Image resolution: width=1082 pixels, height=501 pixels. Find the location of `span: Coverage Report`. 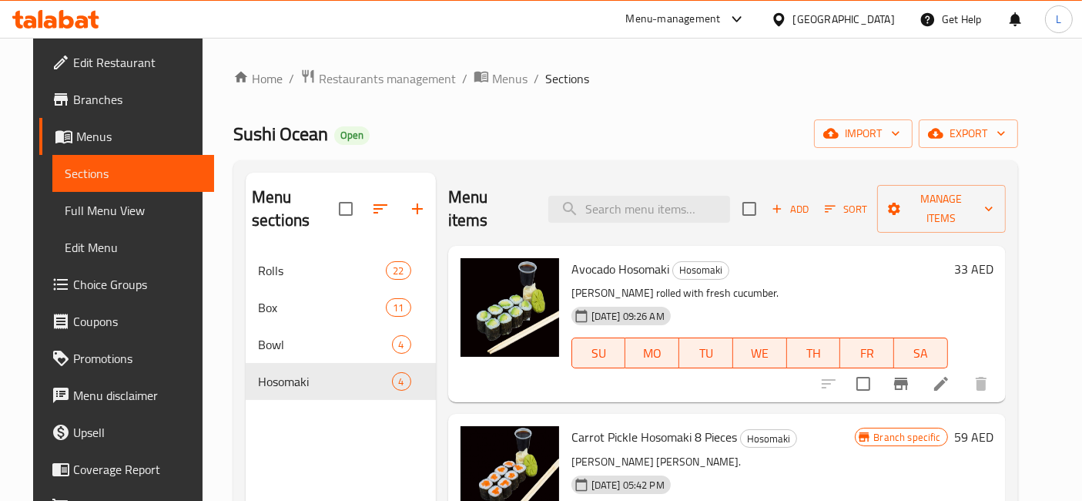

span: Coverage Report is located at coordinates (137, 469).